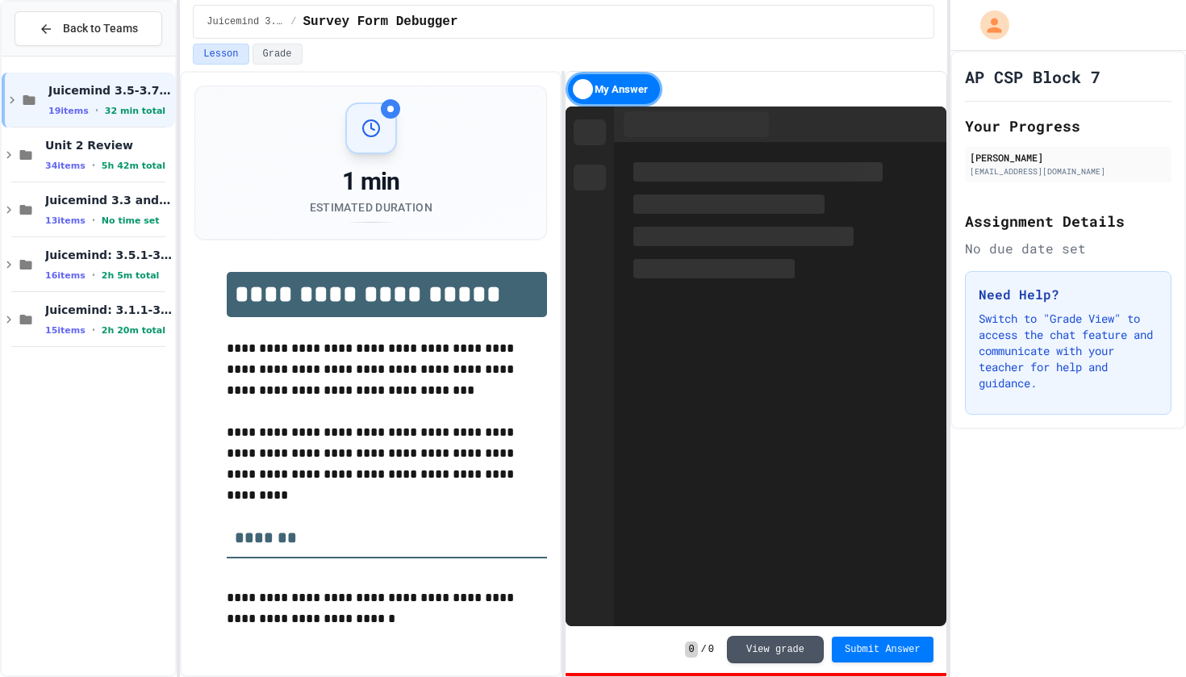  Describe the element at coordinates (882, 649) in the screenshot. I see `span: Submit Answer` at that location.